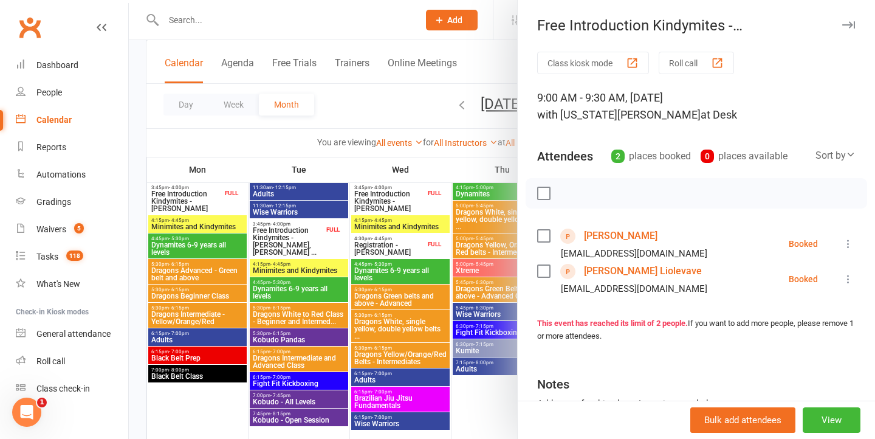 The image size is (875, 439). I want to click on a: People, so click(72, 92).